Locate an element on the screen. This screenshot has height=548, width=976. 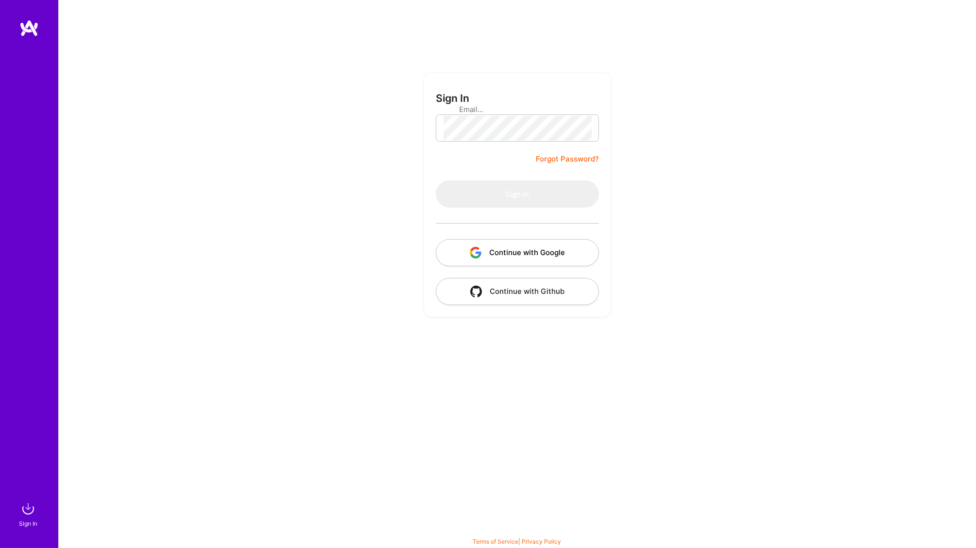
a: sign inSign In is located at coordinates (29, 514).